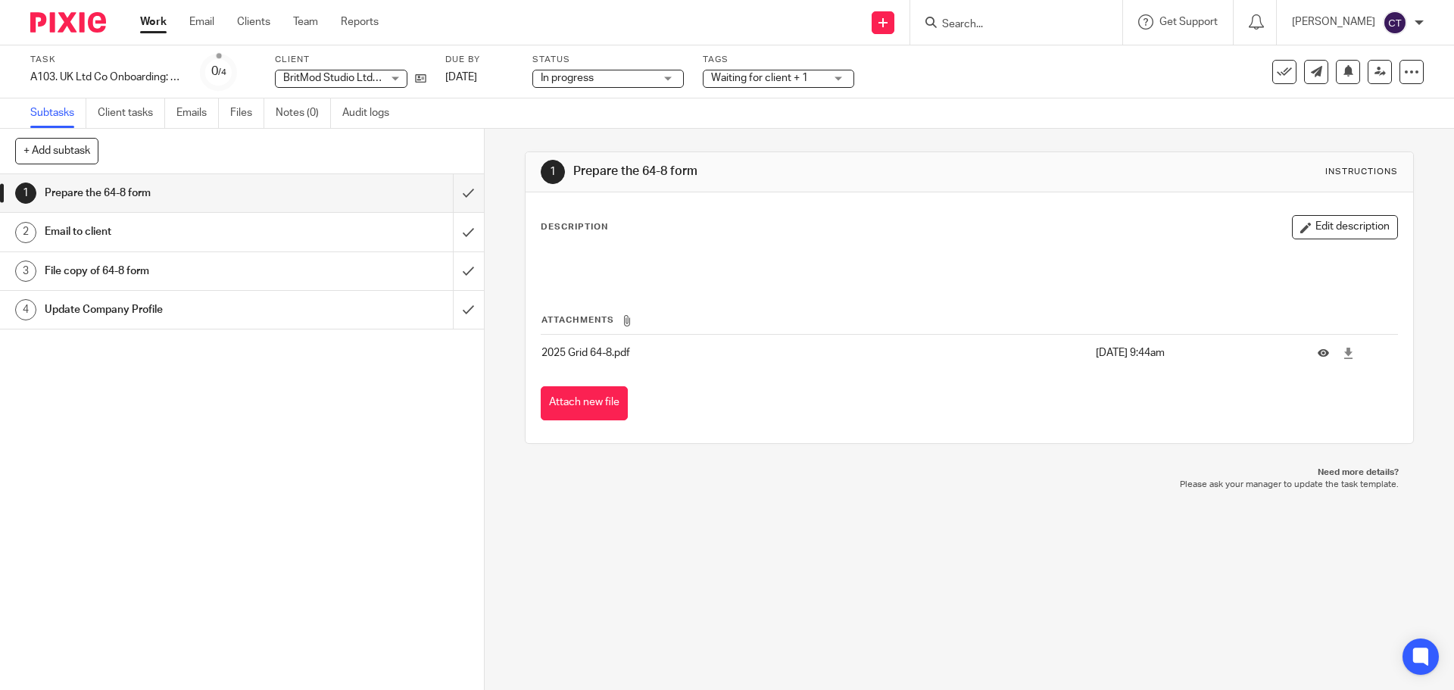  I want to click on a: Email, so click(201, 22).